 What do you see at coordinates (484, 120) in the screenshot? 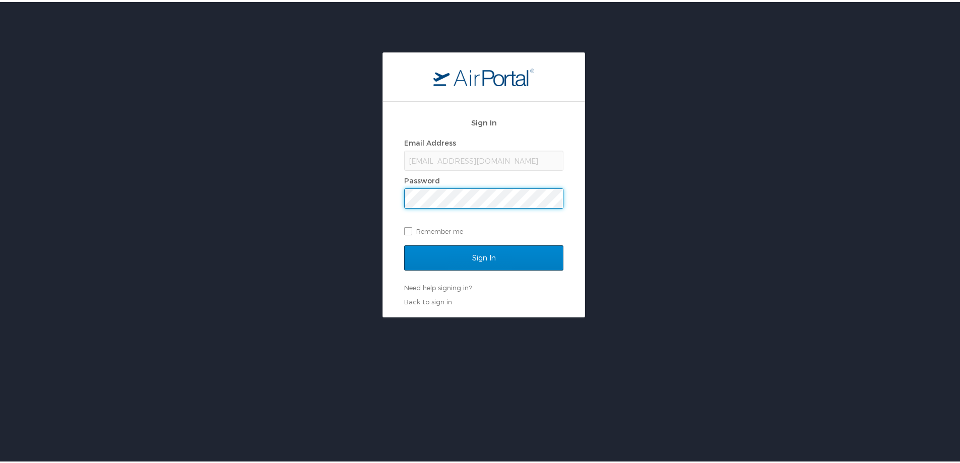
I see `h2: Sign In` at bounding box center [484, 120].